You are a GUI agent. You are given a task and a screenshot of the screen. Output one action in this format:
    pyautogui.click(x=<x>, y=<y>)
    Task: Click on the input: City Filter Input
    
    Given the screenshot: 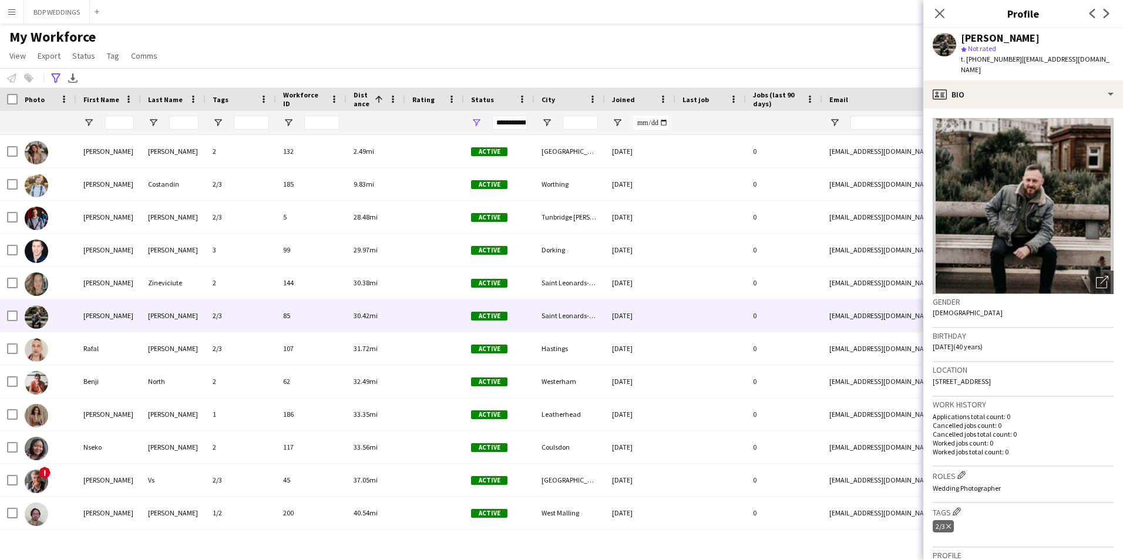 What is the action you would take?
    pyautogui.click(x=580, y=123)
    